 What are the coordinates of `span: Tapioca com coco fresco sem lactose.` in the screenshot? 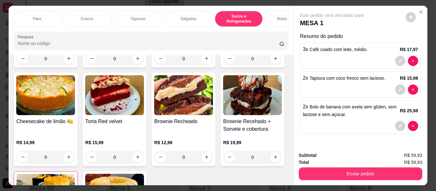 It's located at (347, 78).